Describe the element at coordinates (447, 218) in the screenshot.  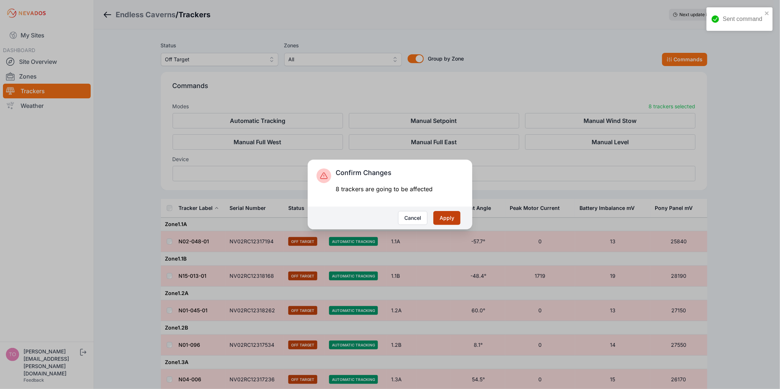
I see `button: Apply` at that location.